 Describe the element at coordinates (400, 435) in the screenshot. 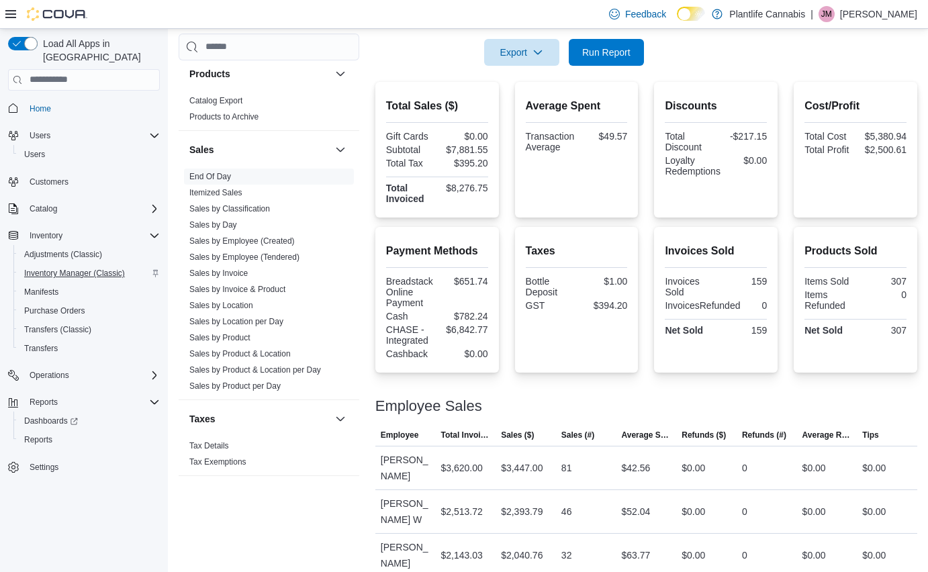

I see `span: Employee` at that location.